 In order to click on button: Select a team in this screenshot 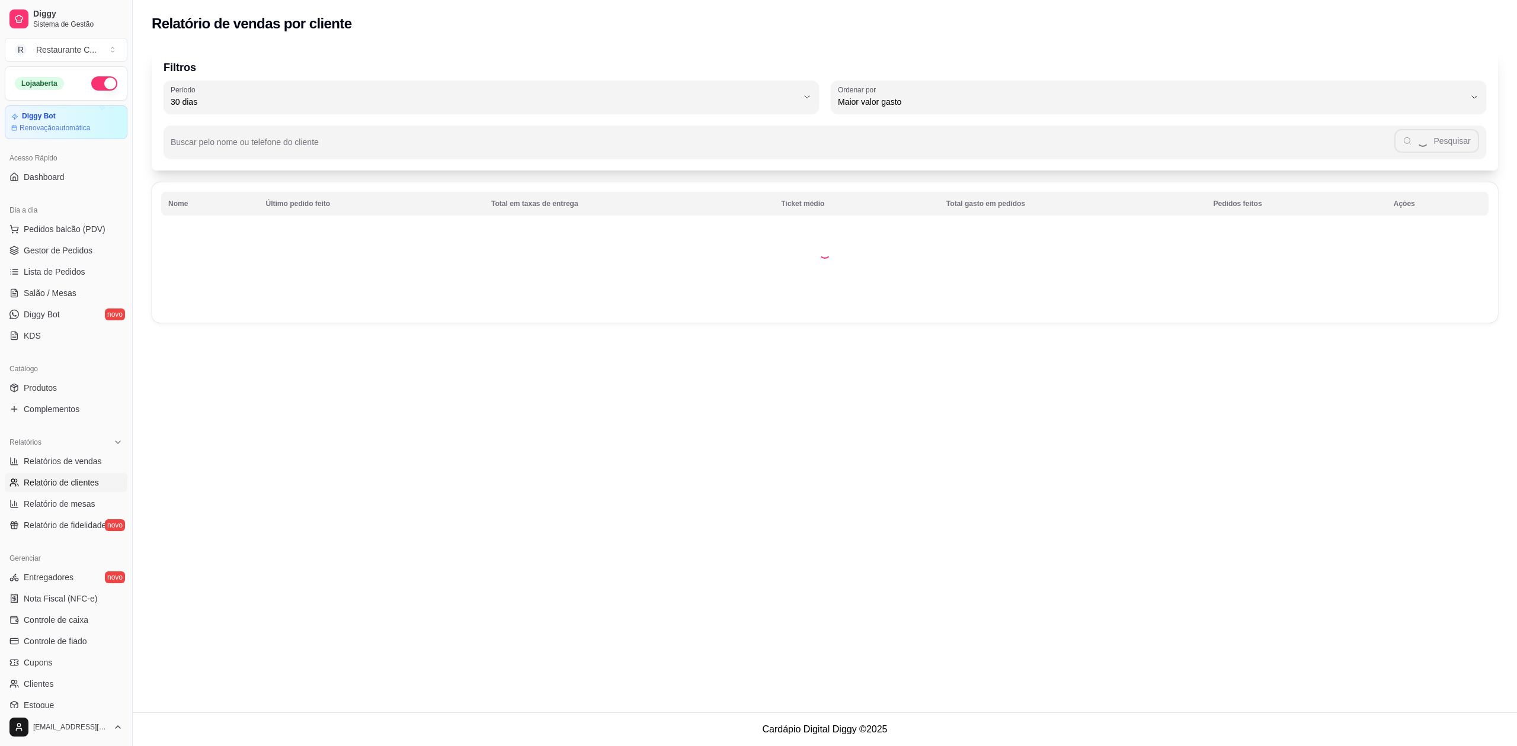, I will do `click(66, 50)`.